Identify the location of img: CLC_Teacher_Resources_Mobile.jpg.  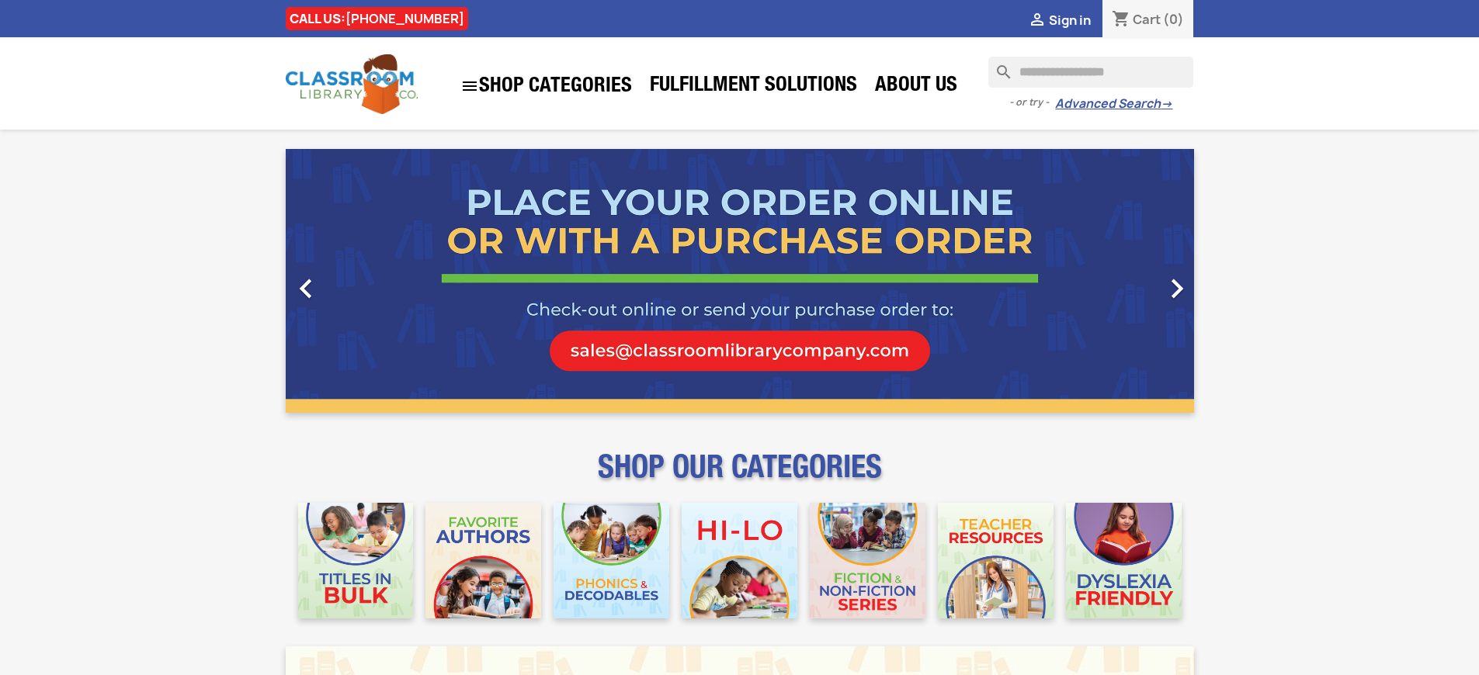
(995, 560).